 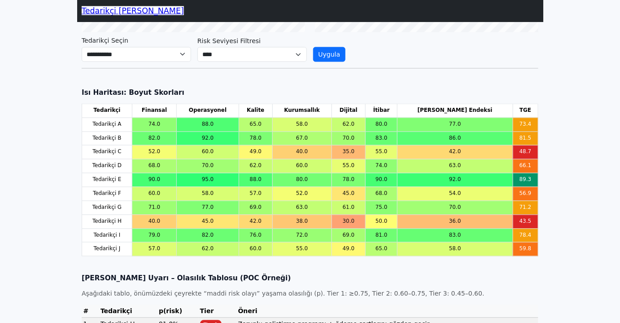 I want to click on td: 76.0, so click(x=256, y=235).